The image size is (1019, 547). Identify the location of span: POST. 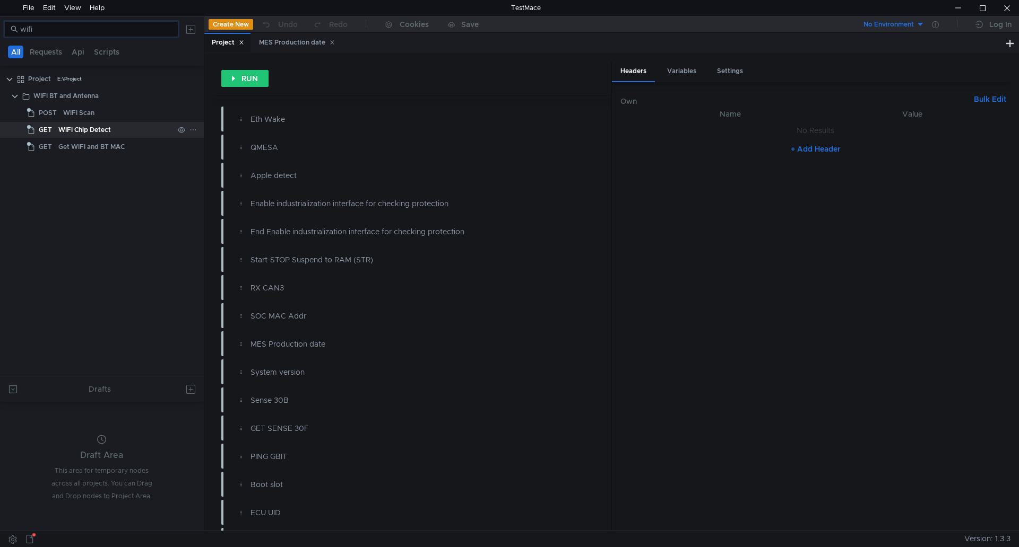
(48, 113).